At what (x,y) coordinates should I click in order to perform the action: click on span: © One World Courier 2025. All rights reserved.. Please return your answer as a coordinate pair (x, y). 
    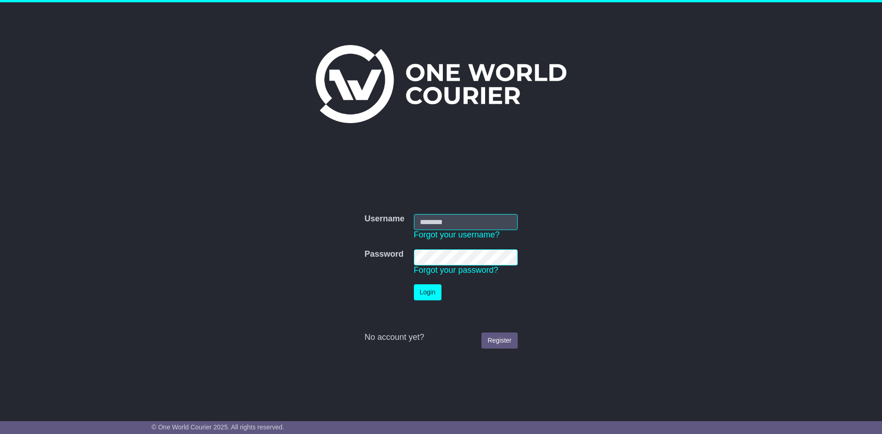
    Looking at the image, I should click on (218, 427).